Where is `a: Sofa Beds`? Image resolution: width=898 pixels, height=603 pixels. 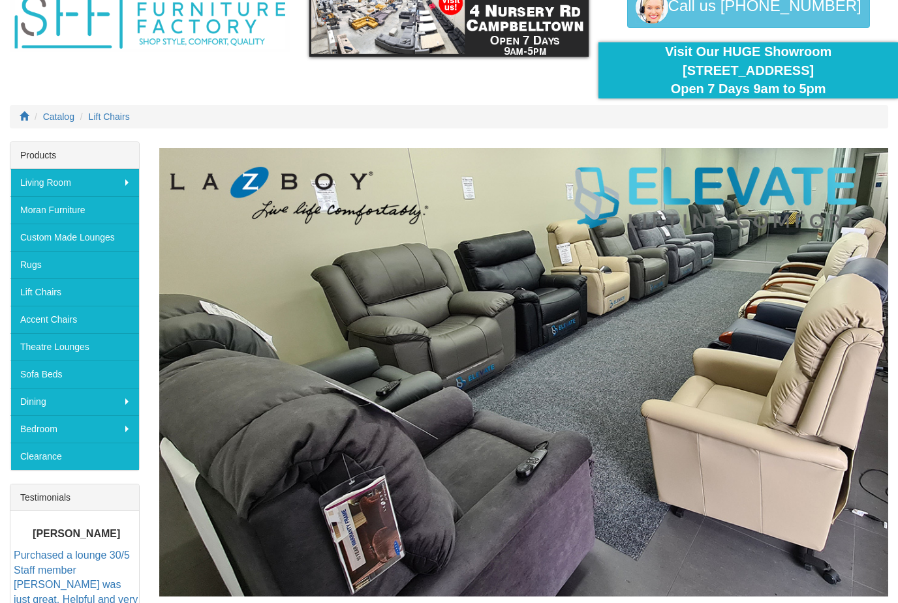 a: Sofa Beds is located at coordinates (74, 374).